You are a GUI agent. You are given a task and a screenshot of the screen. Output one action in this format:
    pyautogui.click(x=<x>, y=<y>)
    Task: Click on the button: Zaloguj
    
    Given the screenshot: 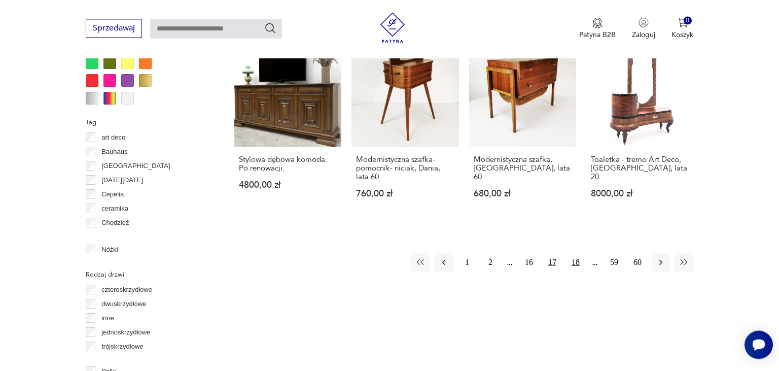 What is the action you would take?
    pyautogui.click(x=644, y=28)
    